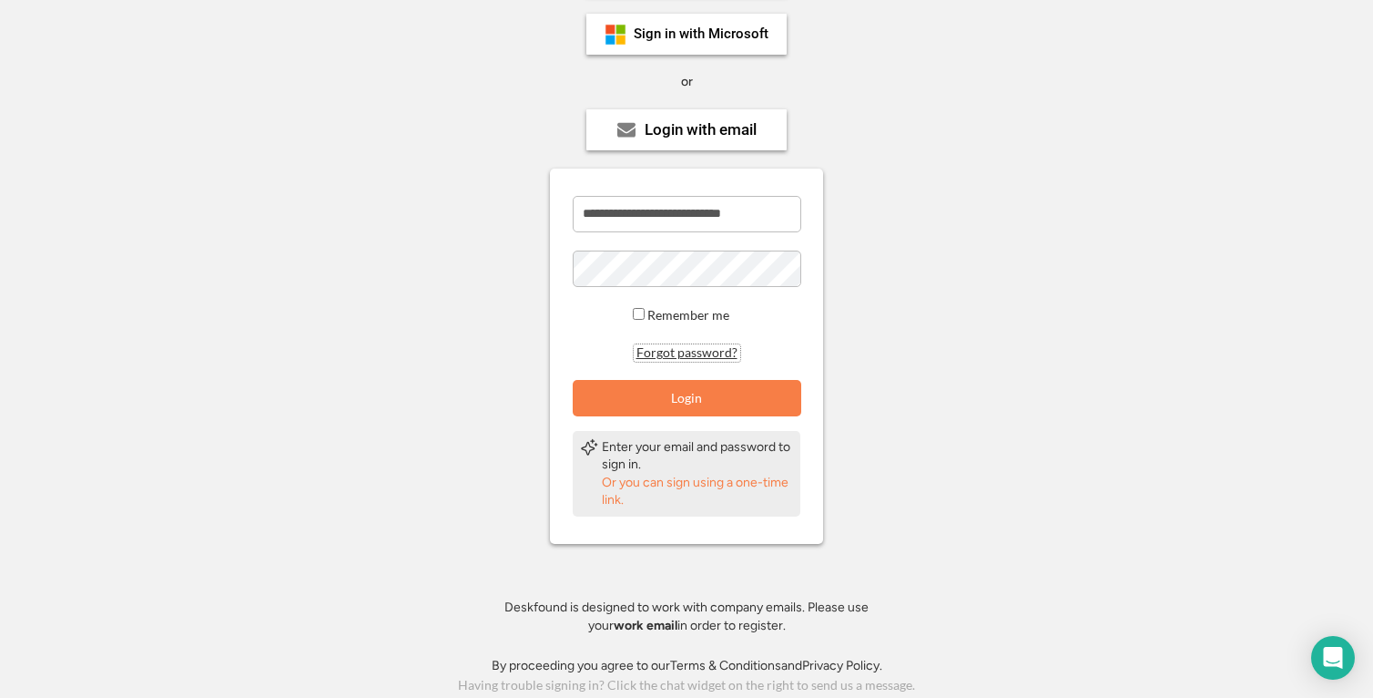 The height and width of the screenshot is (698, 1373). What do you see at coordinates (1333, 658) in the screenshot?
I see `div: Open Intercom Messenger` at bounding box center [1333, 658].